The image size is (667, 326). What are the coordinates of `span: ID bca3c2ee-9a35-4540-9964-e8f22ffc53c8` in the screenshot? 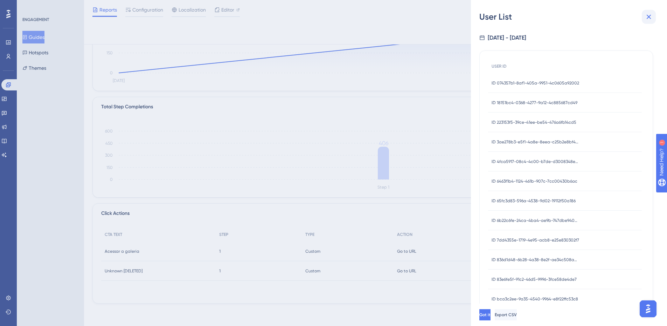 It's located at (534, 299).